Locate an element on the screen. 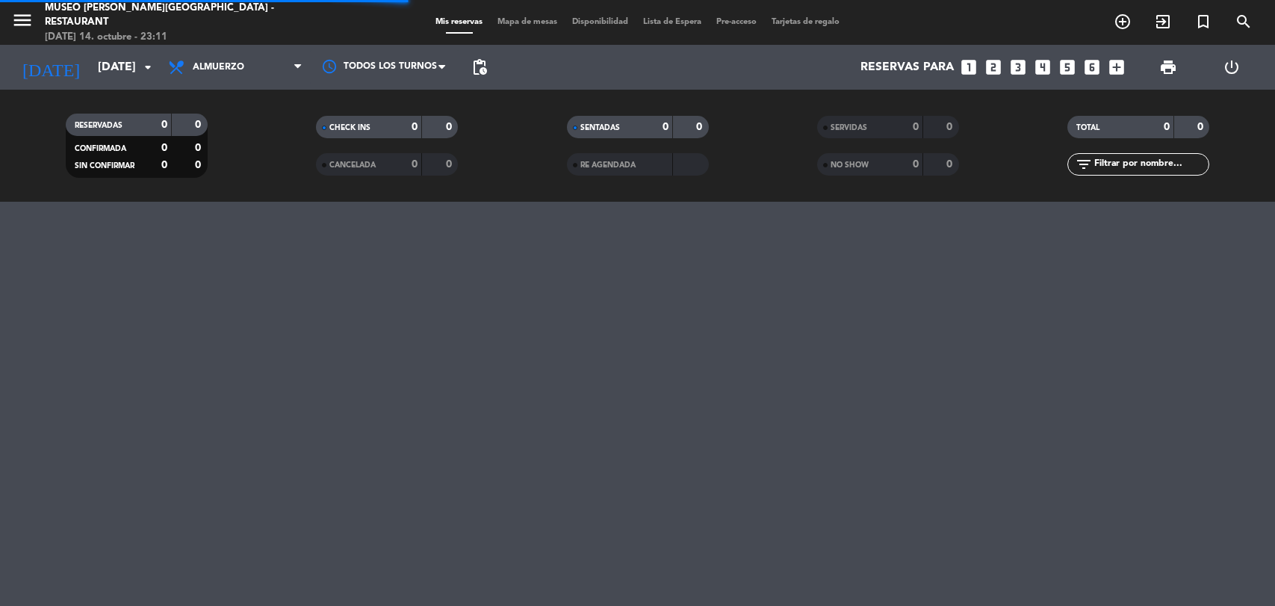 This screenshot has height=606, width=1275. span: Pre-acceso is located at coordinates (737, 22).